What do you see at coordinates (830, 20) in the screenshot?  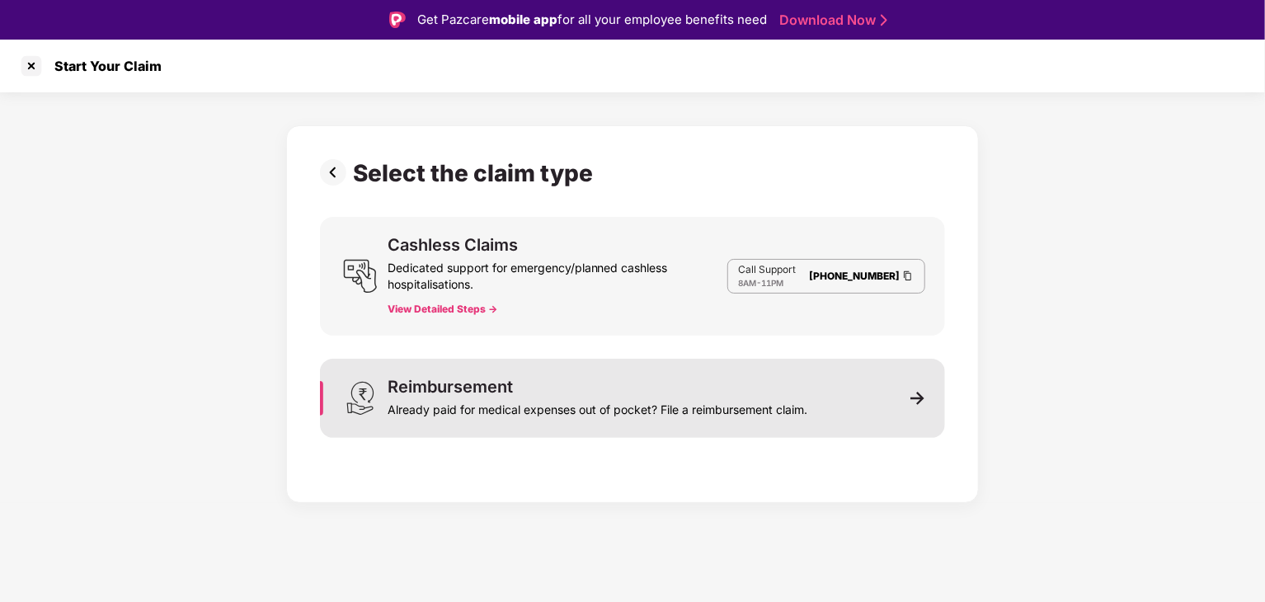 I see `a: Download Now` at bounding box center [830, 20].